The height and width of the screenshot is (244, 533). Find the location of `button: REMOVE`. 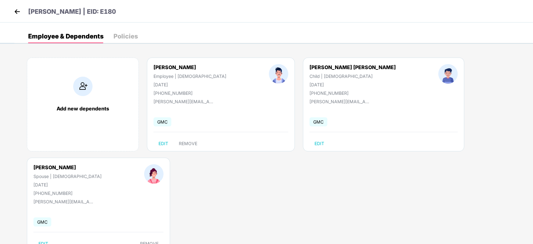

button: REMOVE is located at coordinates (188, 144).